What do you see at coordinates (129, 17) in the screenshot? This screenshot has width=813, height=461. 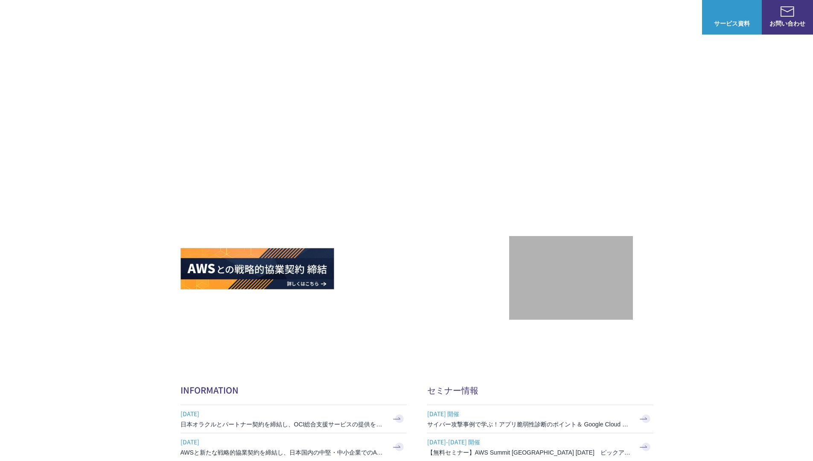 I see `span: NHN テコラス AWS総合支援サービス` at bounding box center [129, 17].